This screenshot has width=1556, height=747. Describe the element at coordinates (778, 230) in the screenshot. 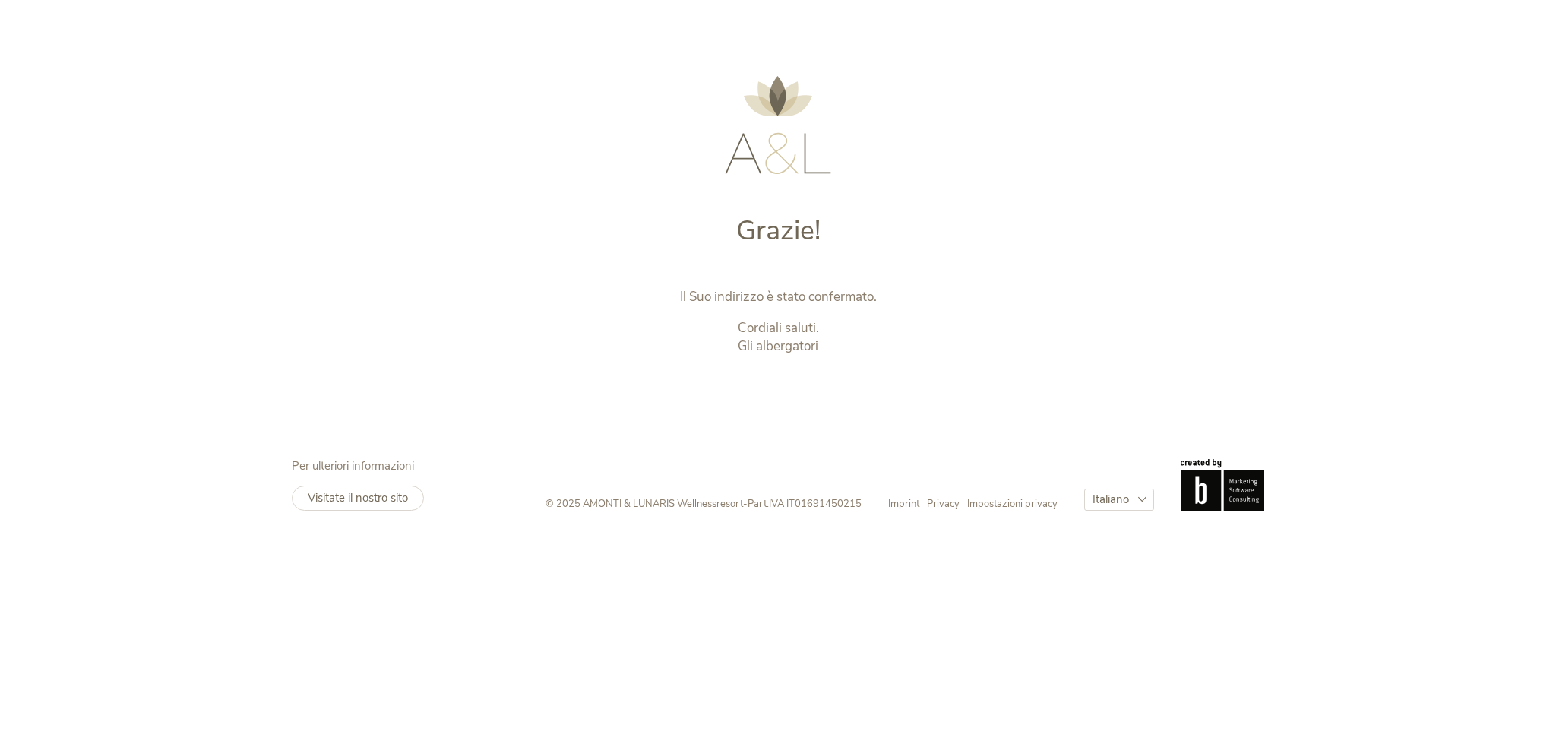

I see `span: Grazie!` at that location.